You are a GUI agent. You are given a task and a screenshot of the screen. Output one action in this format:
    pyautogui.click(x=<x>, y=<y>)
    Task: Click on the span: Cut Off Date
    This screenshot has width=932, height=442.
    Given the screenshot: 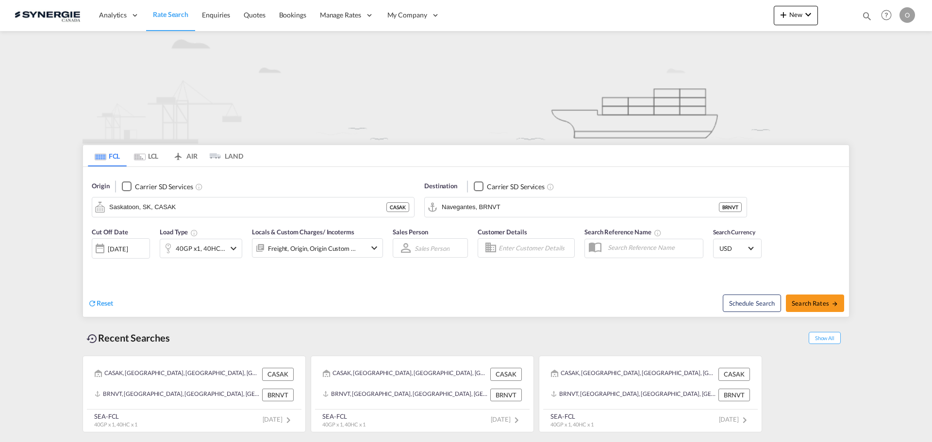 What is the action you would take?
    pyautogui.click(x=110, y=232)
    